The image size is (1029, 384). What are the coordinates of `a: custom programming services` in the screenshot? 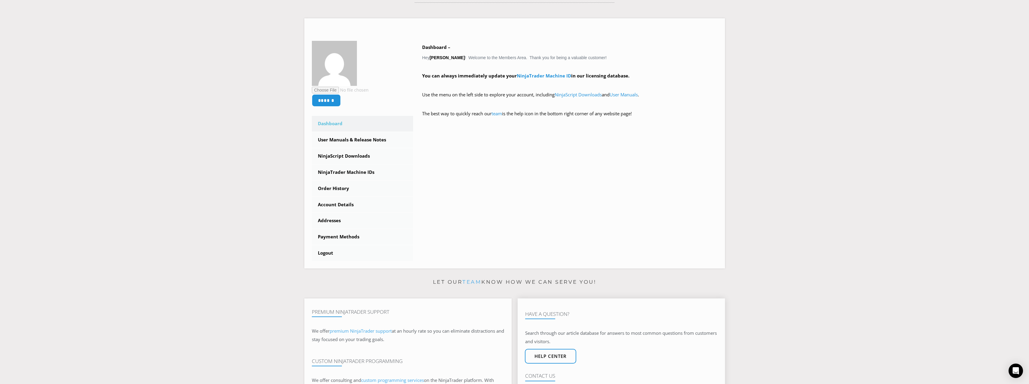 It's located at (393, 380).